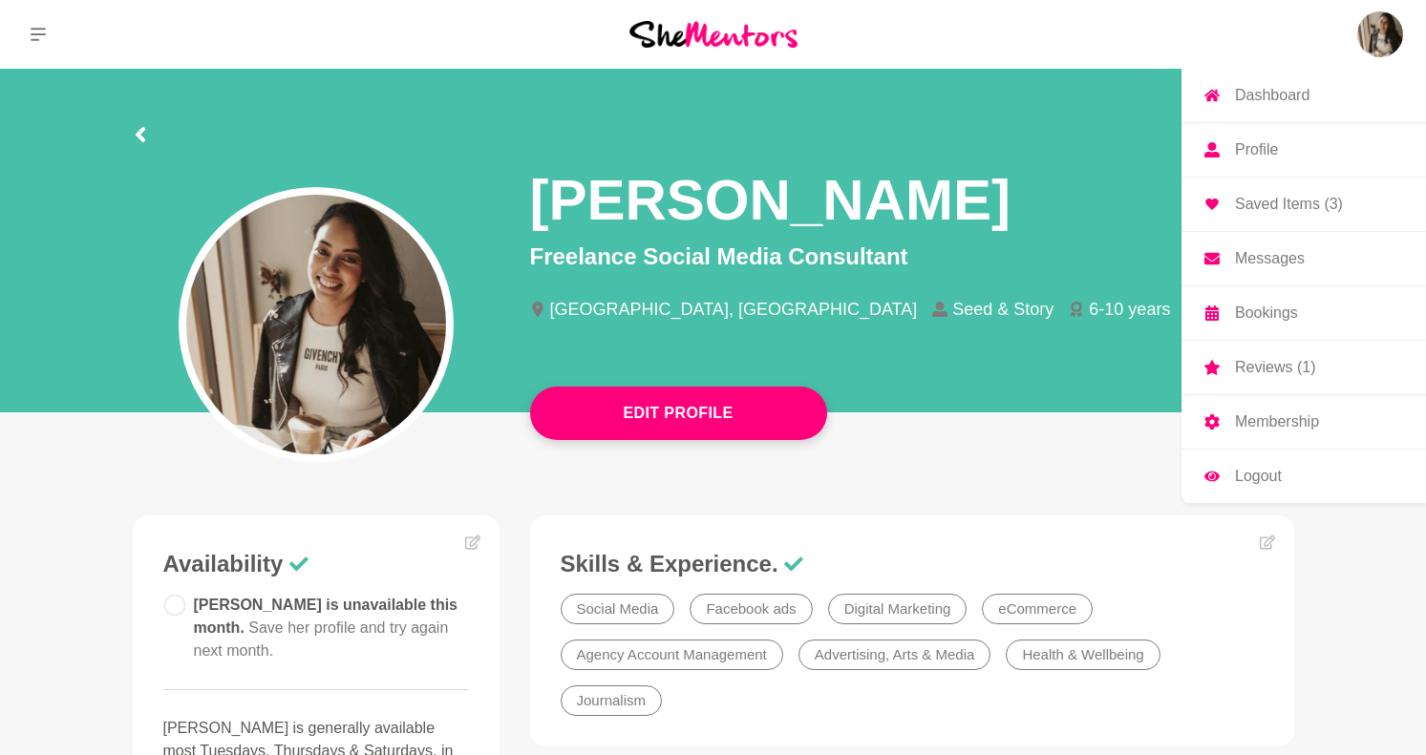 The height and width of the screenshot is (755, 1426). What do you see at coordinates (1127, 309) in the screenshot?
I see `li: 6-10 years` at bounding box center [1127, 309].